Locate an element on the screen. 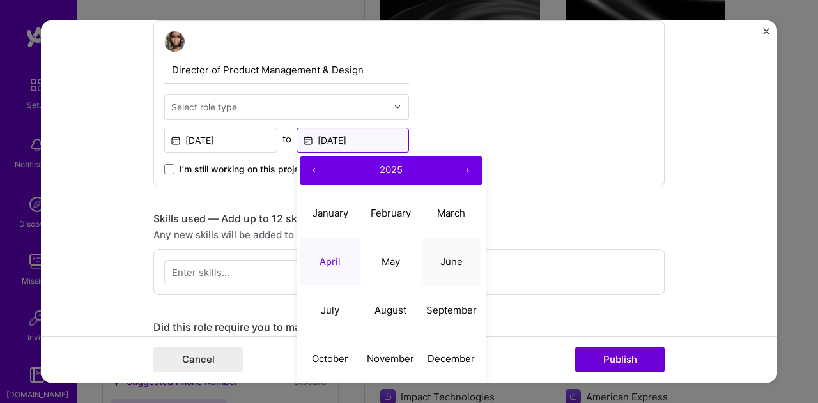 The width and height of the screenshot is (818, 403). abbr: November 2025 is located at coordinates (391, 359).